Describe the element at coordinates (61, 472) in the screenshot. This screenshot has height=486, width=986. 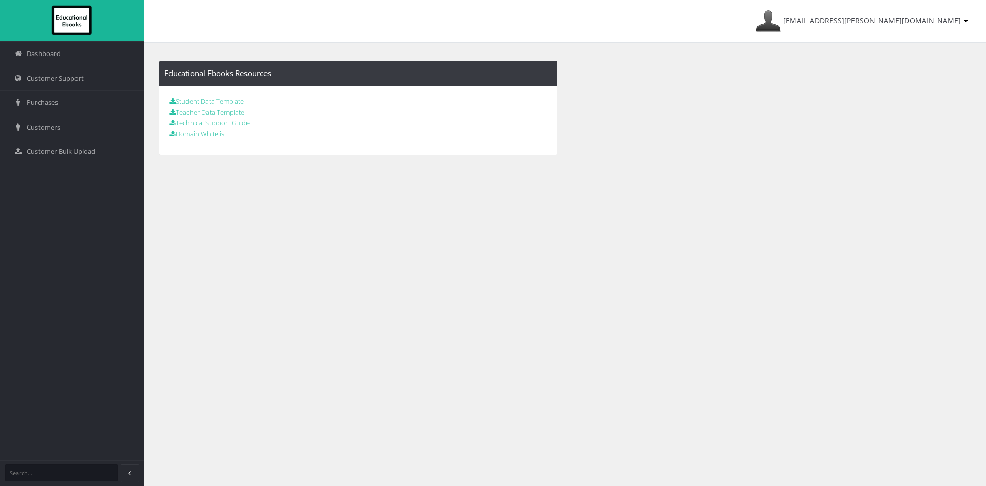
I see `input: Search...` at that location.